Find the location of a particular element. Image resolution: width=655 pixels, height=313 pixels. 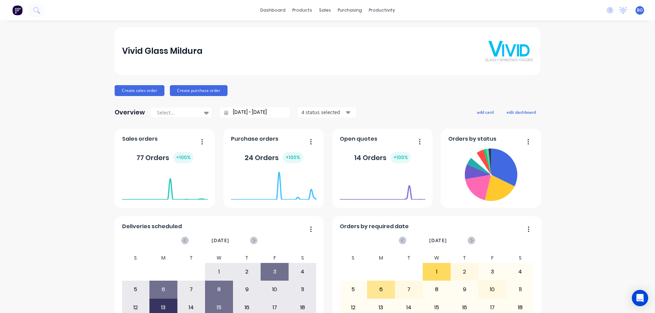

div: Overview is located at coordinates (130, 113).